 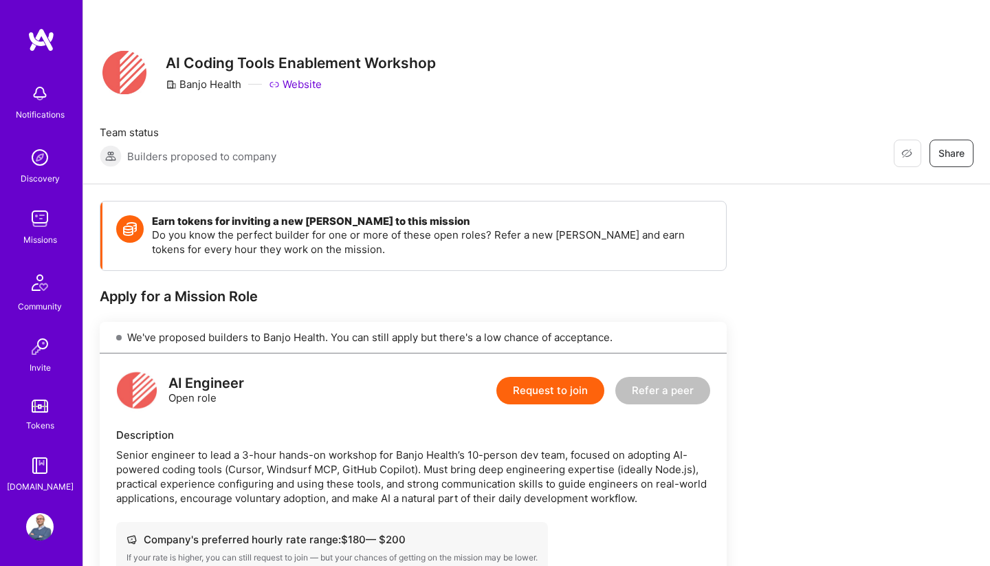 What do you see at coordinates (131, 539) in the screenshot?
I see `i: icon Cash` at bounding box center [131, 539].